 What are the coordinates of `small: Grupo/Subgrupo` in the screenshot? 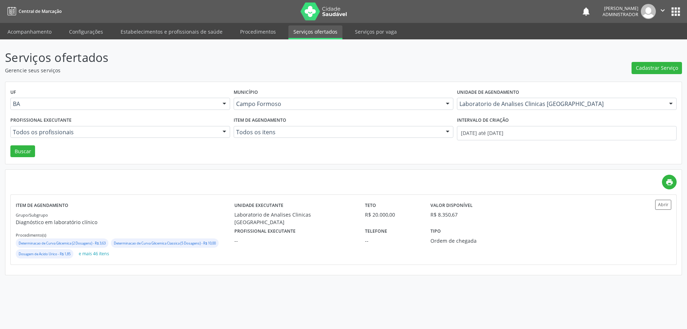 It's located at (32, 215).